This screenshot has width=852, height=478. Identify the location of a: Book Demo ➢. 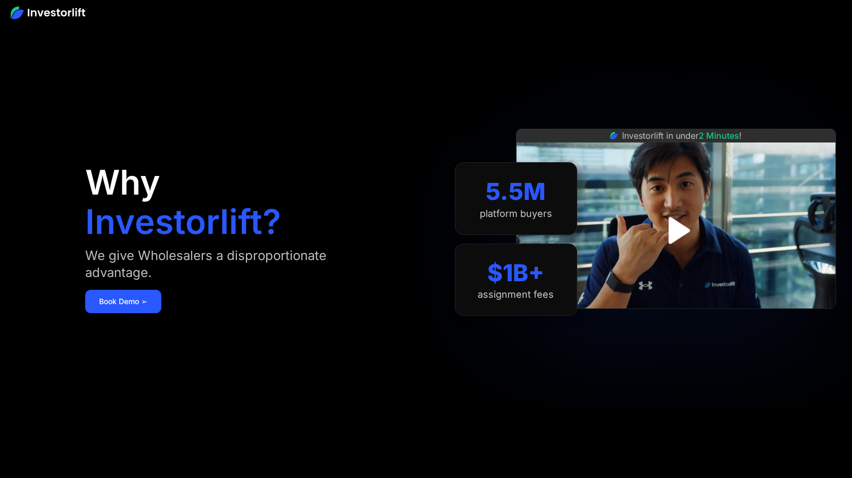
(123, 302).